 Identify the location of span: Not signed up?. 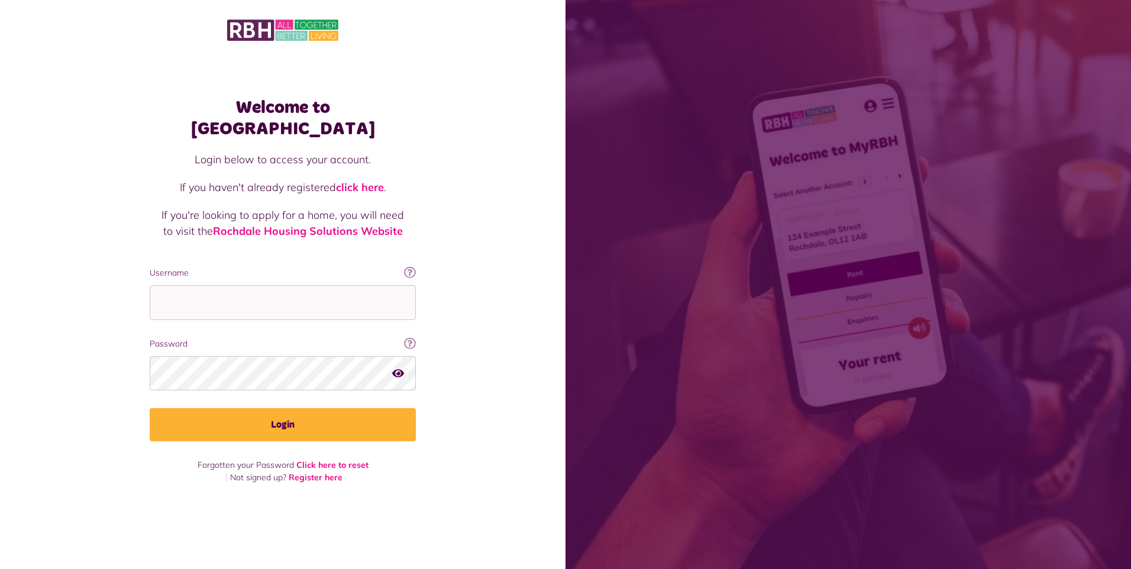
(258, 477).